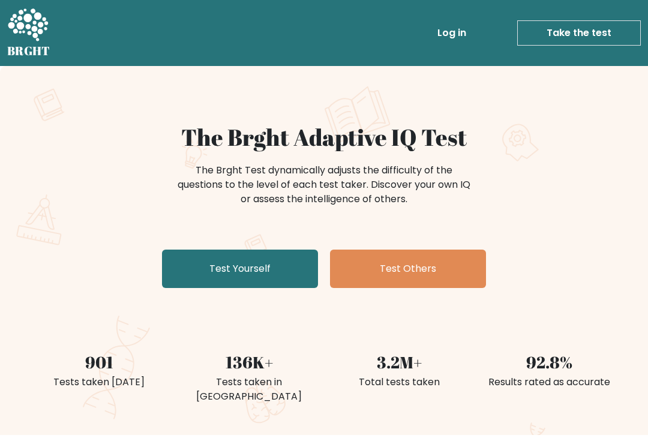  Describe the element at coordinates (29, 33) in the screenshot. I see `a: BRGHT` at that location.